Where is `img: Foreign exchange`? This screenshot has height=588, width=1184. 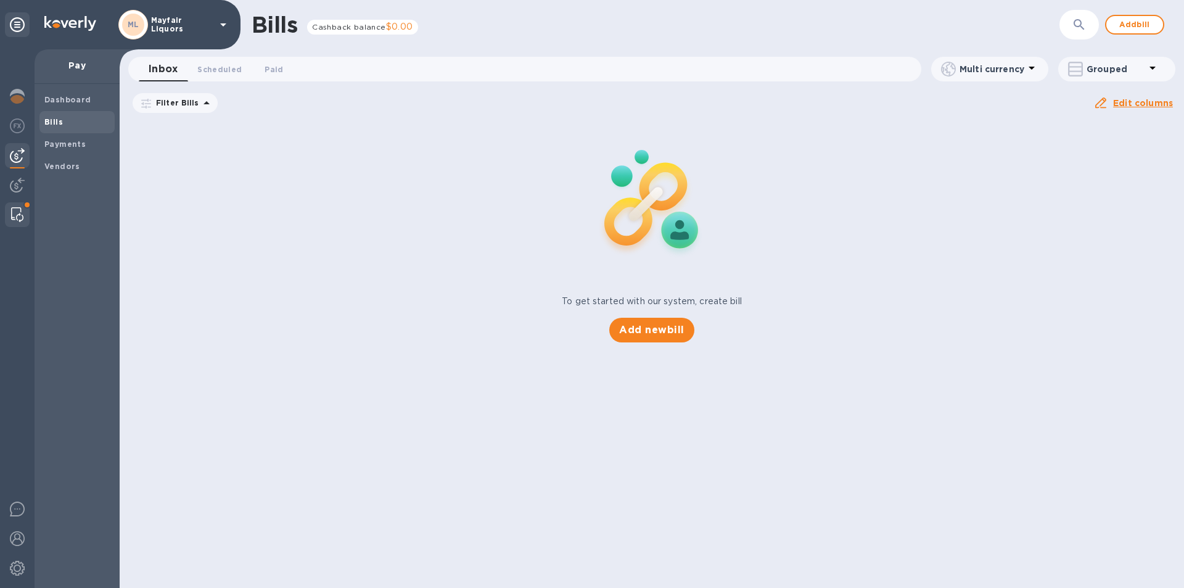 img: Foreign exchange is located at coordinates (17, 126).